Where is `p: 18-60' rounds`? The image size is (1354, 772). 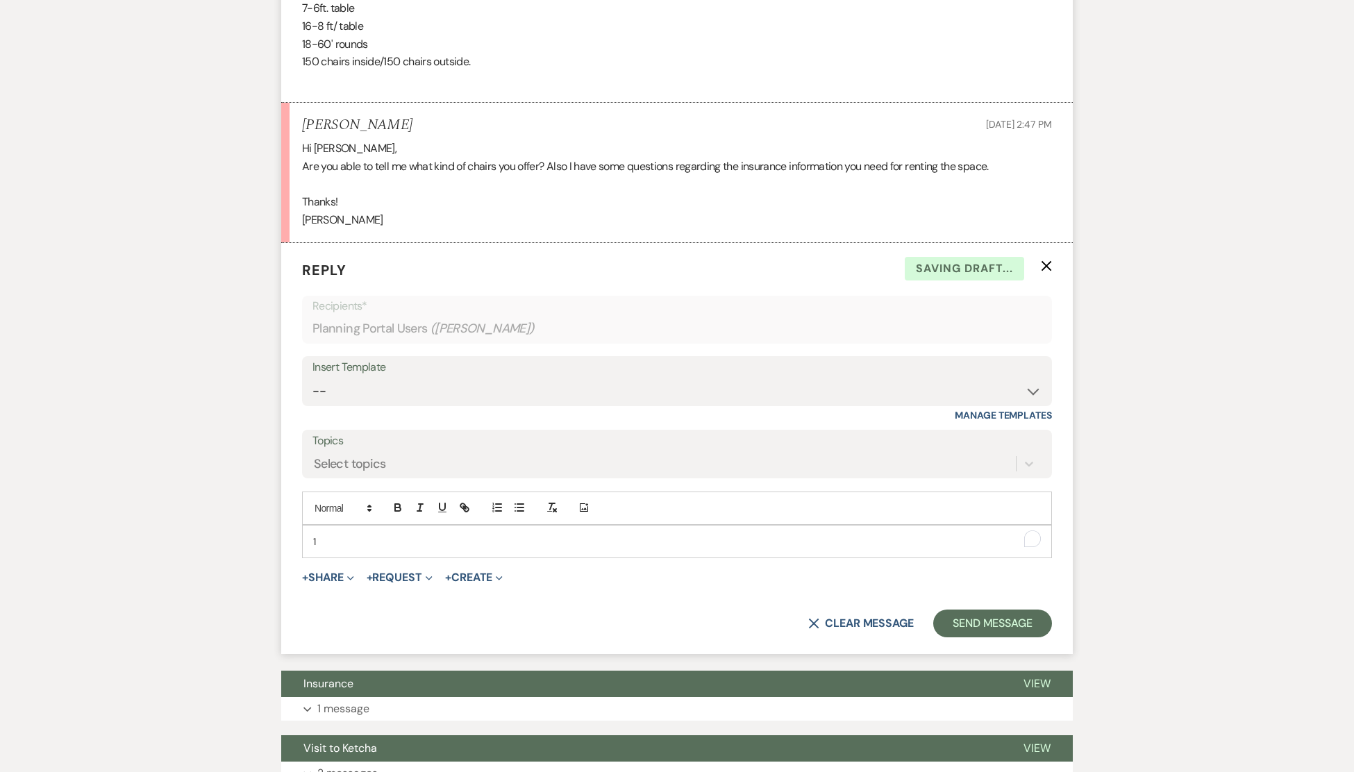 p: 18-60' rounds is located at coordinates (677, 44).